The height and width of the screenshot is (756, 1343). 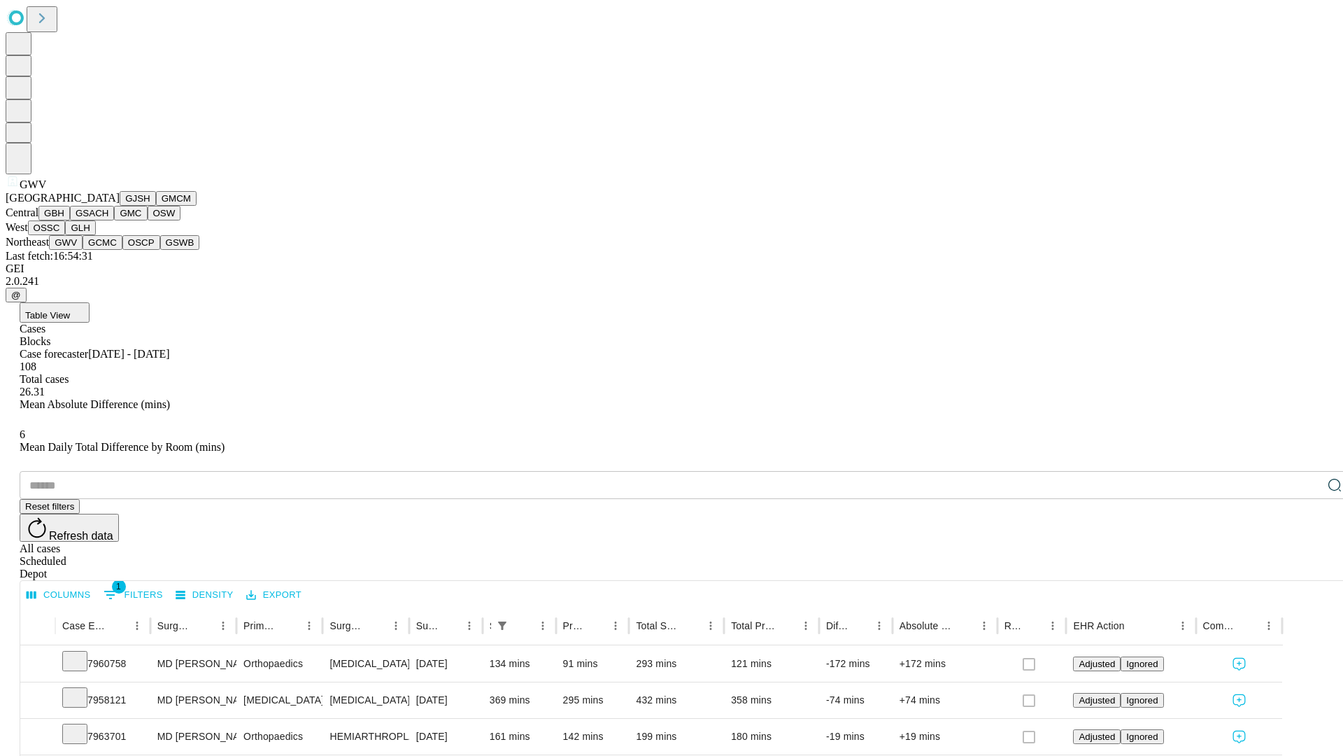 I want to click on div: -19 mins, so click(x=856, y=736).